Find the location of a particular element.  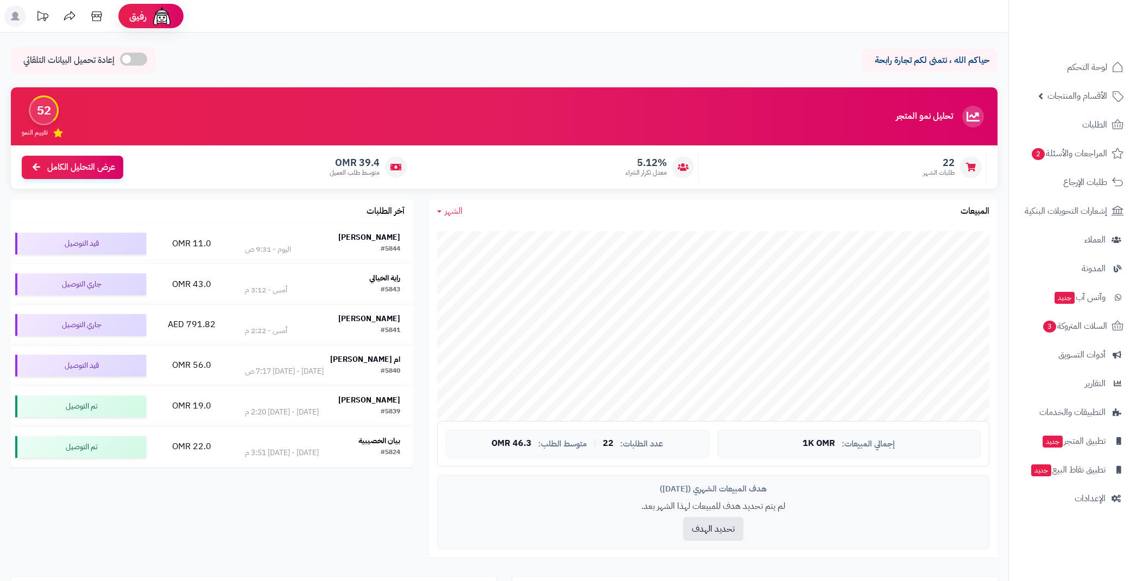

span: متوسط طلب العميل is located at coordinates (355, 173).